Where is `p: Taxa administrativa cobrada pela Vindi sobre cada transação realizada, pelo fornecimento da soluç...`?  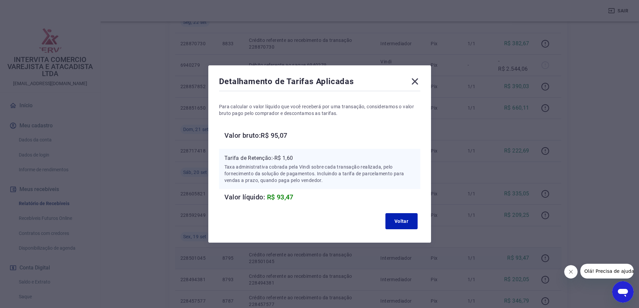 p: Taxa administrativa cobrada pela Vindi sobre cada transação realizada, pelo fornecimento da soluç... is located at coordinates (320, 174).